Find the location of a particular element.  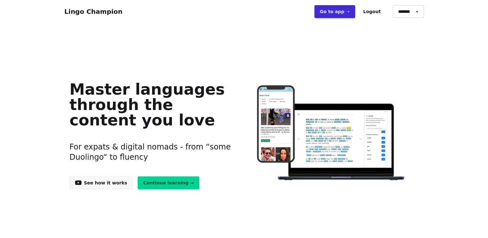

img: Learn languages online is located at coordinates (331, 133).